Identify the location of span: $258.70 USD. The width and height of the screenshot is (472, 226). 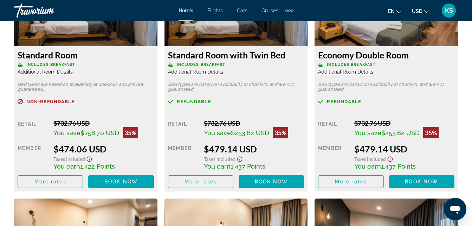
(100, 133).